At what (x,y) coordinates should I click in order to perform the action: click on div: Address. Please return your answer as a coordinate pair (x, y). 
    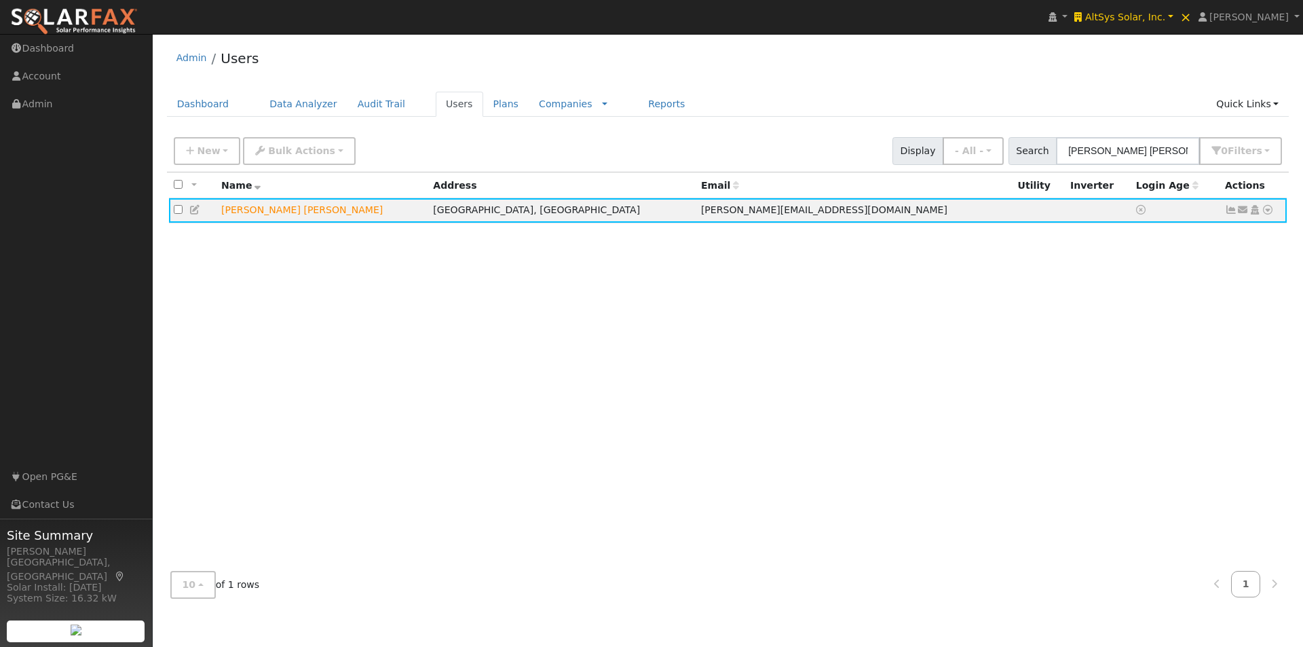
    Looking at the image, I should click on (562, 185).